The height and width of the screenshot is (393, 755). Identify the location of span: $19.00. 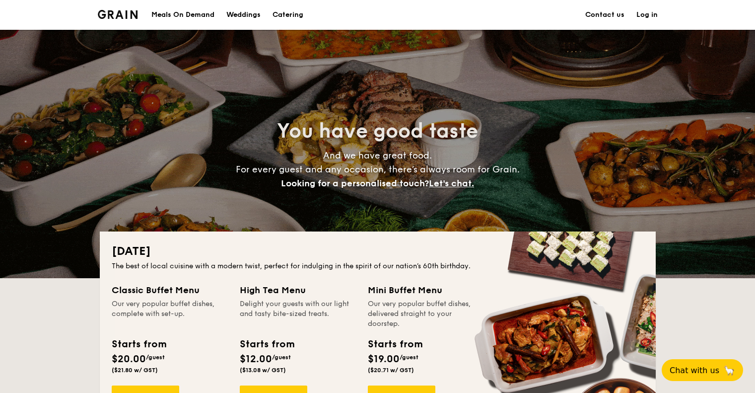
(384, 359).